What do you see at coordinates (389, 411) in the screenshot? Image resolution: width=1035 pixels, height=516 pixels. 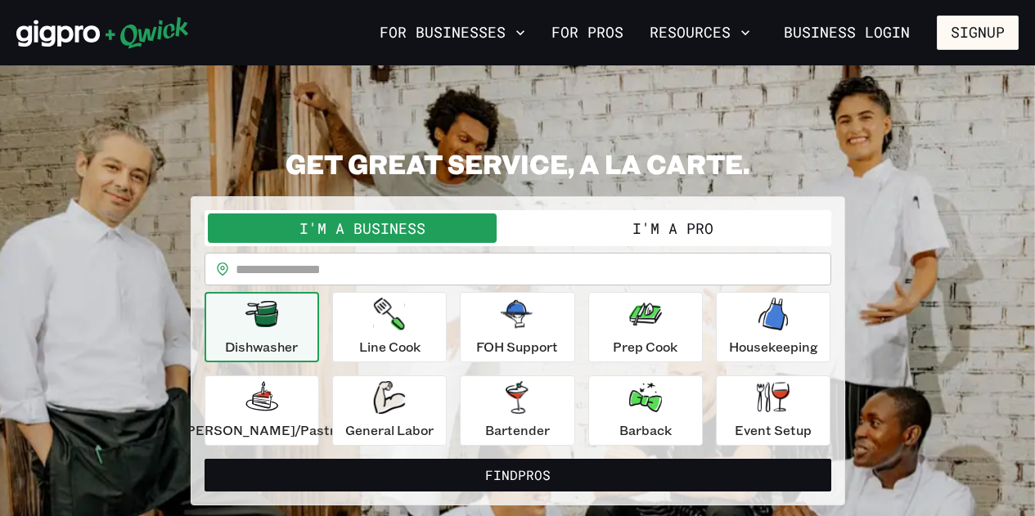 I see `button: General Labor` at bounding box center [389, 411].